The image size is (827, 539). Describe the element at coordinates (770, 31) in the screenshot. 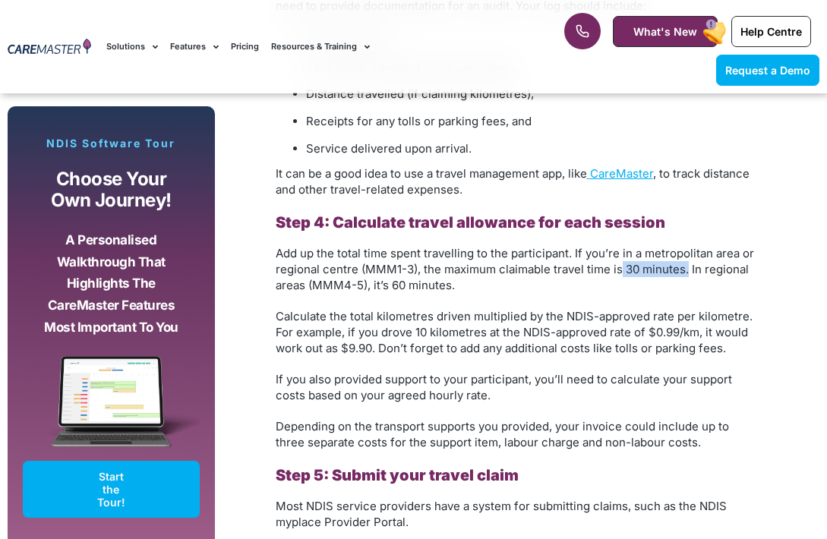

I see `a: Help Centre` at that location.